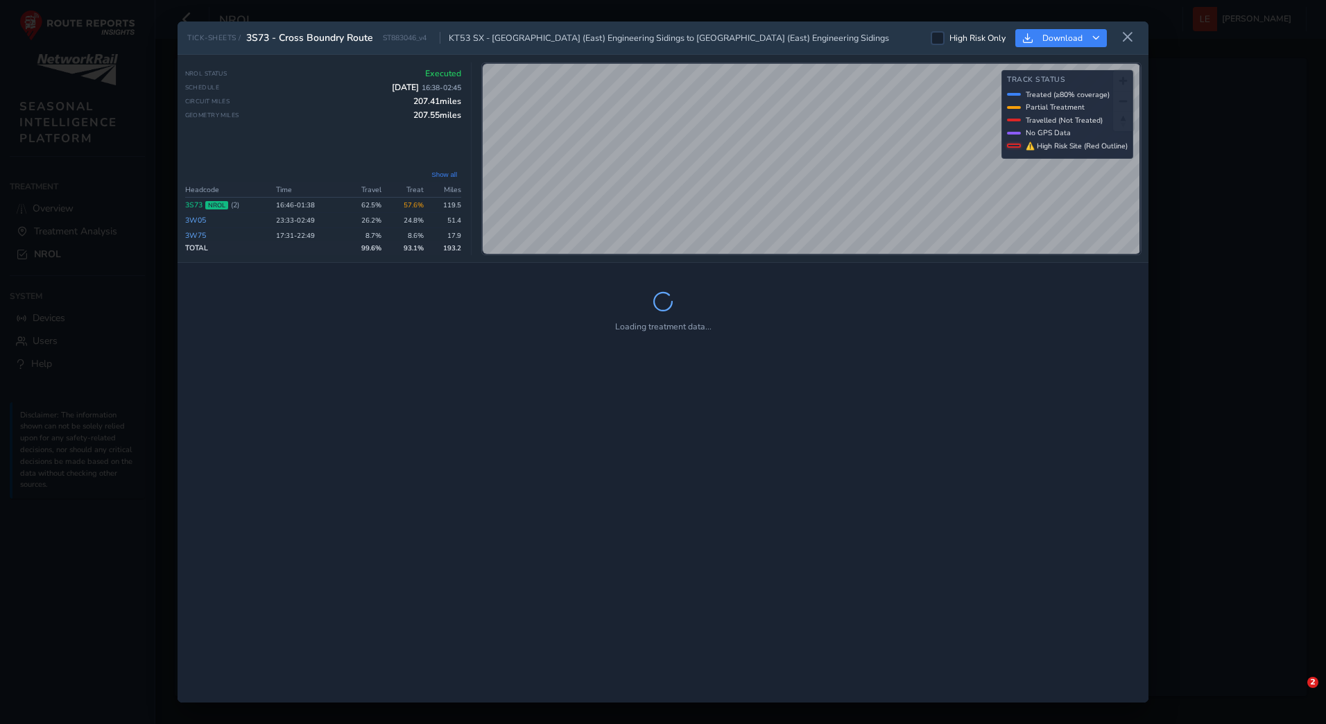  What do you see at coordinates (1313, 683) in the screenshot?
I see `span: 2` at bounding box center [1313, 683].